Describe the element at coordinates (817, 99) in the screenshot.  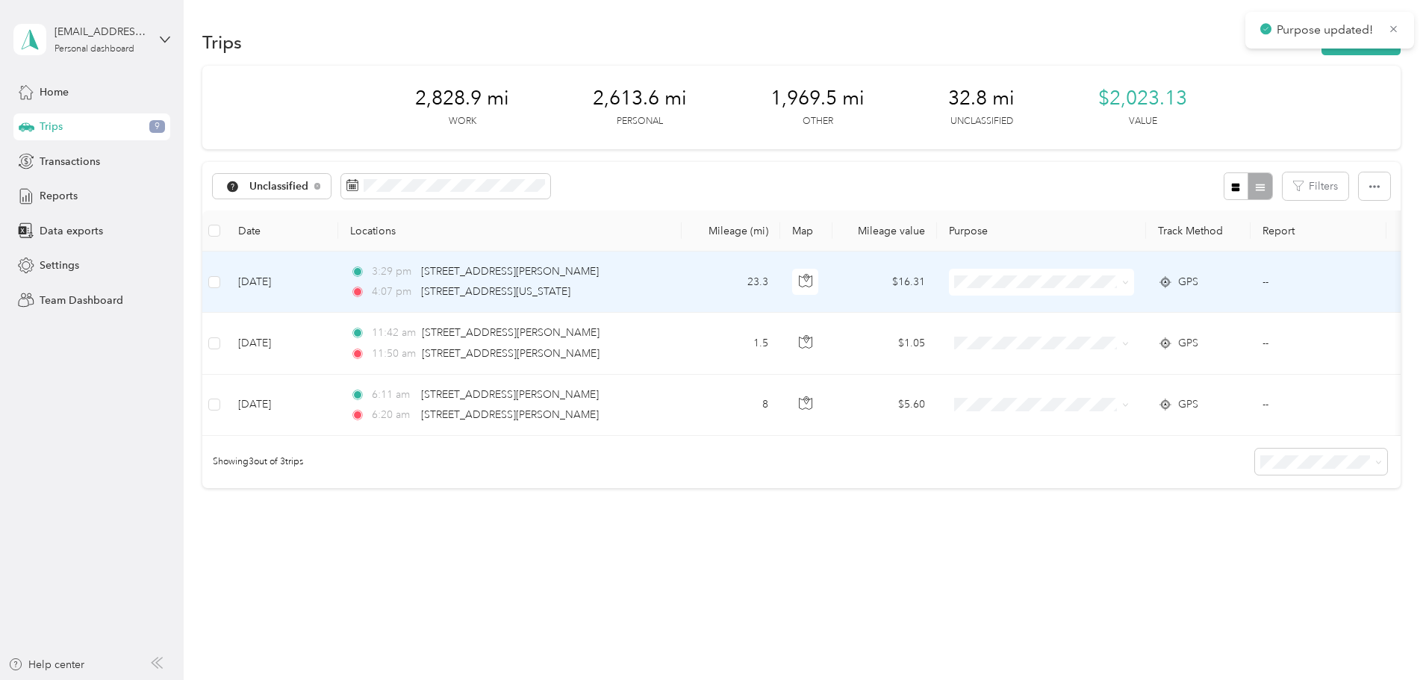
I see `span: 1,969.5 mi` at that location.